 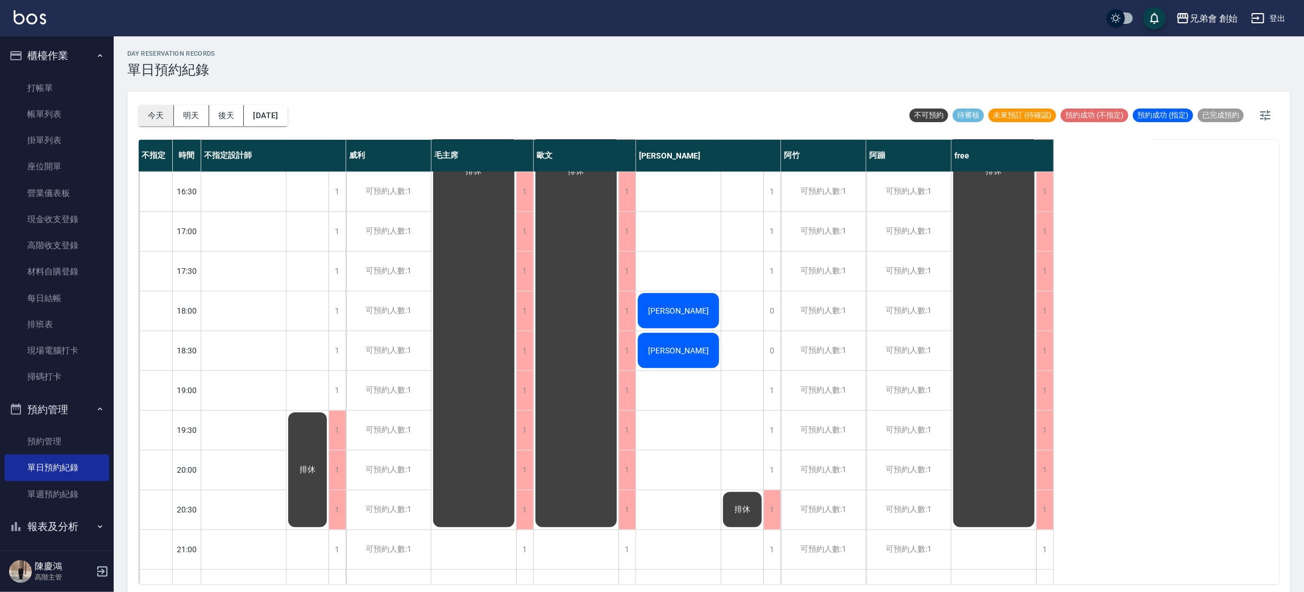 What do you see at coordinates (57, 246) in the screenshot?
I see `a: 高階收支登錄` at bounding box center [57, 246].